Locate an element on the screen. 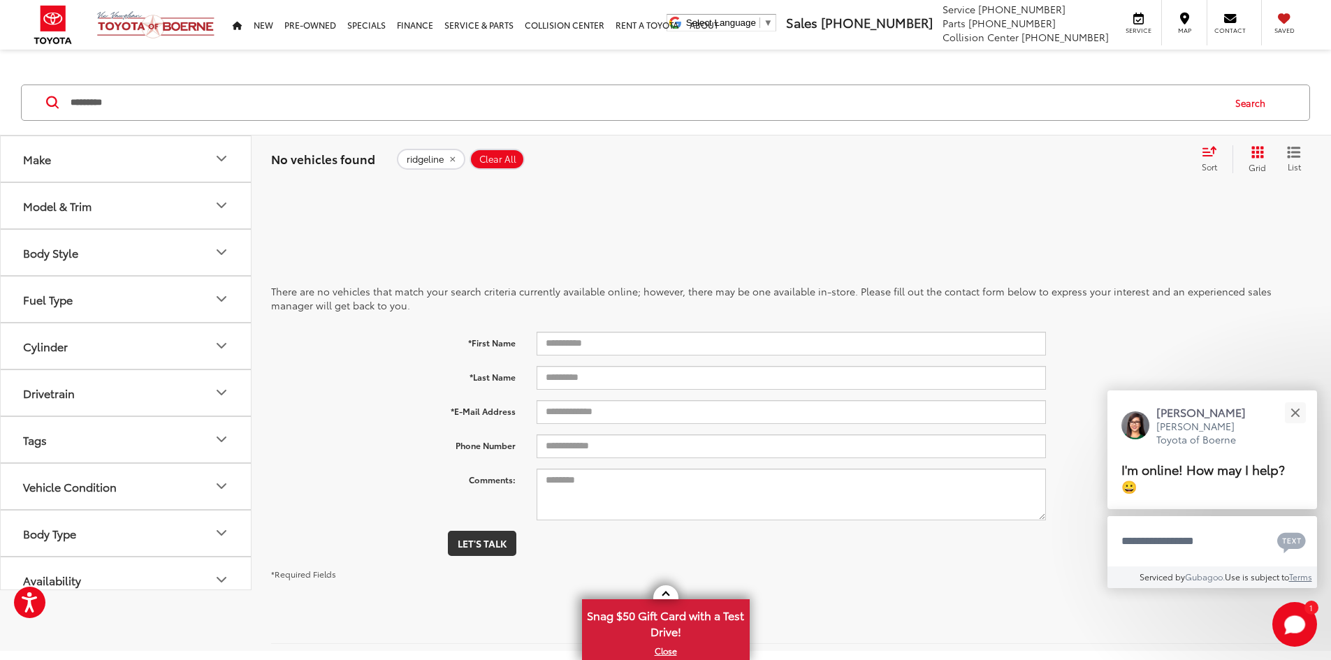 The height and width of the screenshot is (660, 1331). p: There are no vehicles that match your search criteria currently available online; however, there ... is located at coordinates (791, 298).